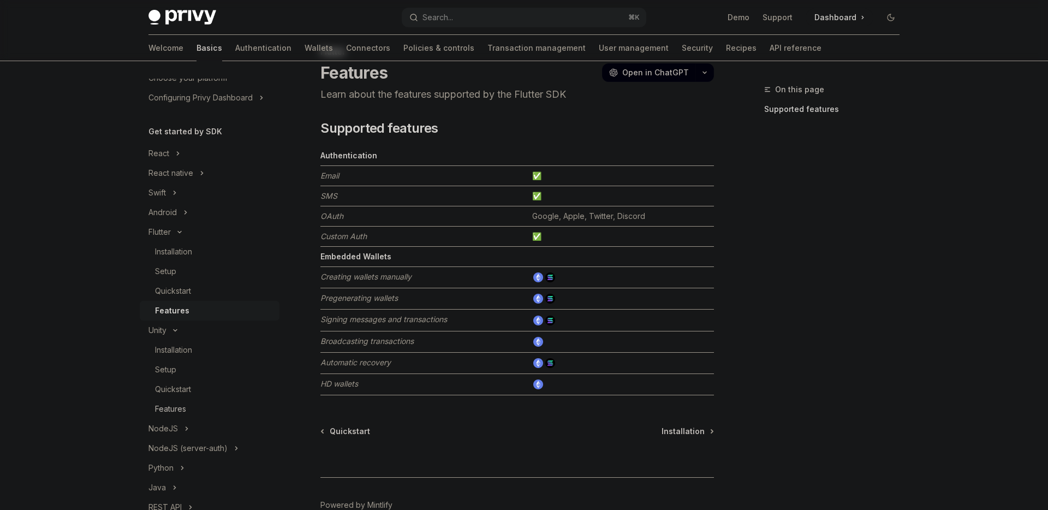 The height and width of the screenshot is (510, 1048). What do you see at coordinates (210, 487) in the screenshot?
I see `button: Toggle Java section` at bounding box center [210, 487].